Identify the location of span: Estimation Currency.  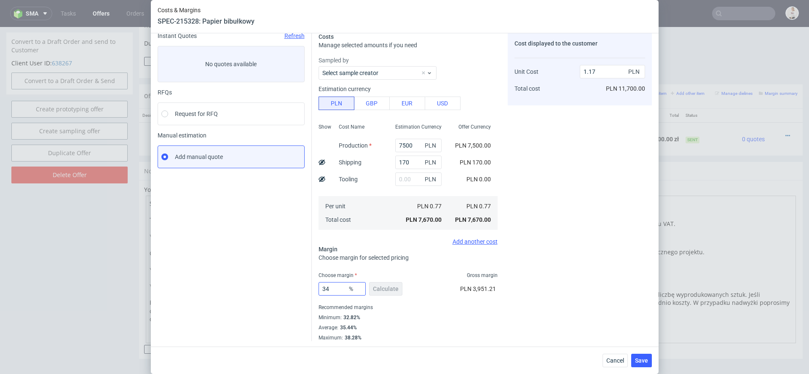
(418, 127).